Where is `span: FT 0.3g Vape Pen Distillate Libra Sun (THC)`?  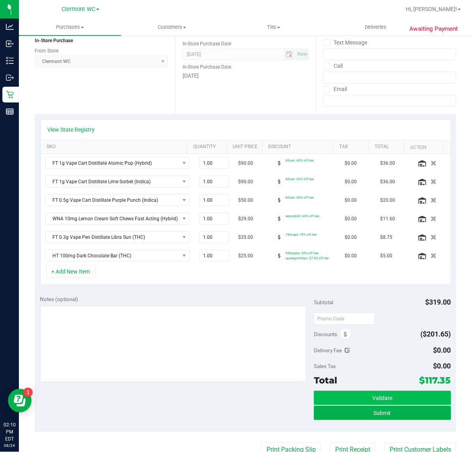
span: FT 0.3g Vape Pen Distillate Libra Sun (THC) is located at coordinates (112, 237).